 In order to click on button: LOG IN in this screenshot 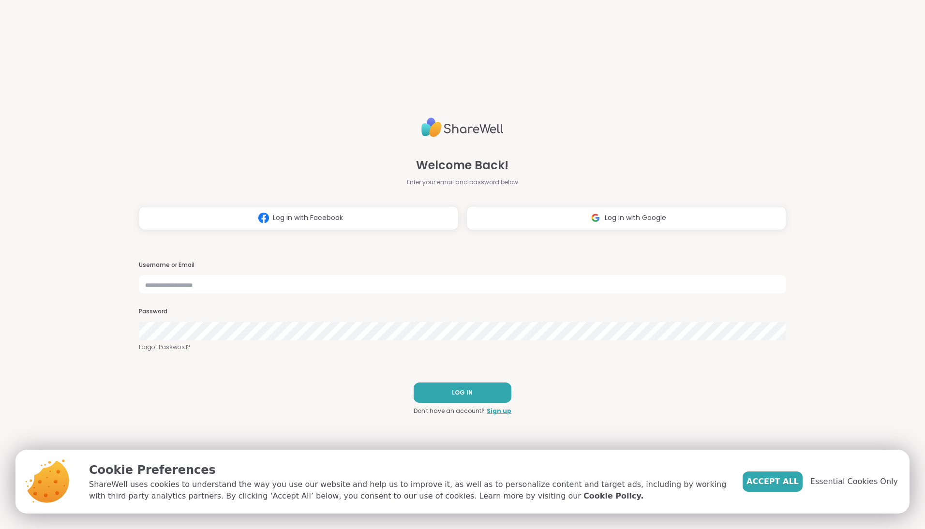, I will do `click(463, 393)`.